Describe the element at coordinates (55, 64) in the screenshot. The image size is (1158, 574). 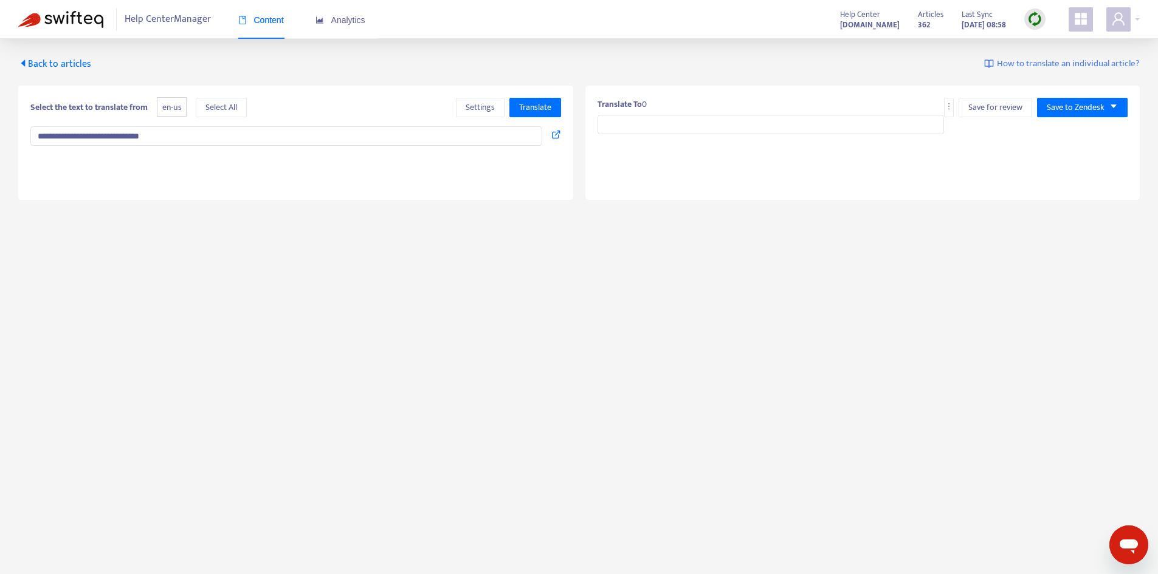
I see `span: Back to articles` at that location.